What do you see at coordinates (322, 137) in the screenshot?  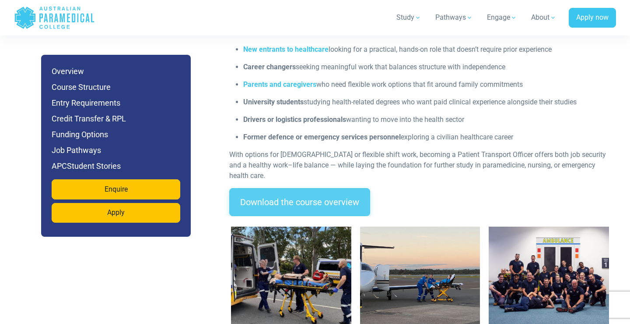 I see `strong: Former defence or emergency services personnel` at bounding box center [322, 137].